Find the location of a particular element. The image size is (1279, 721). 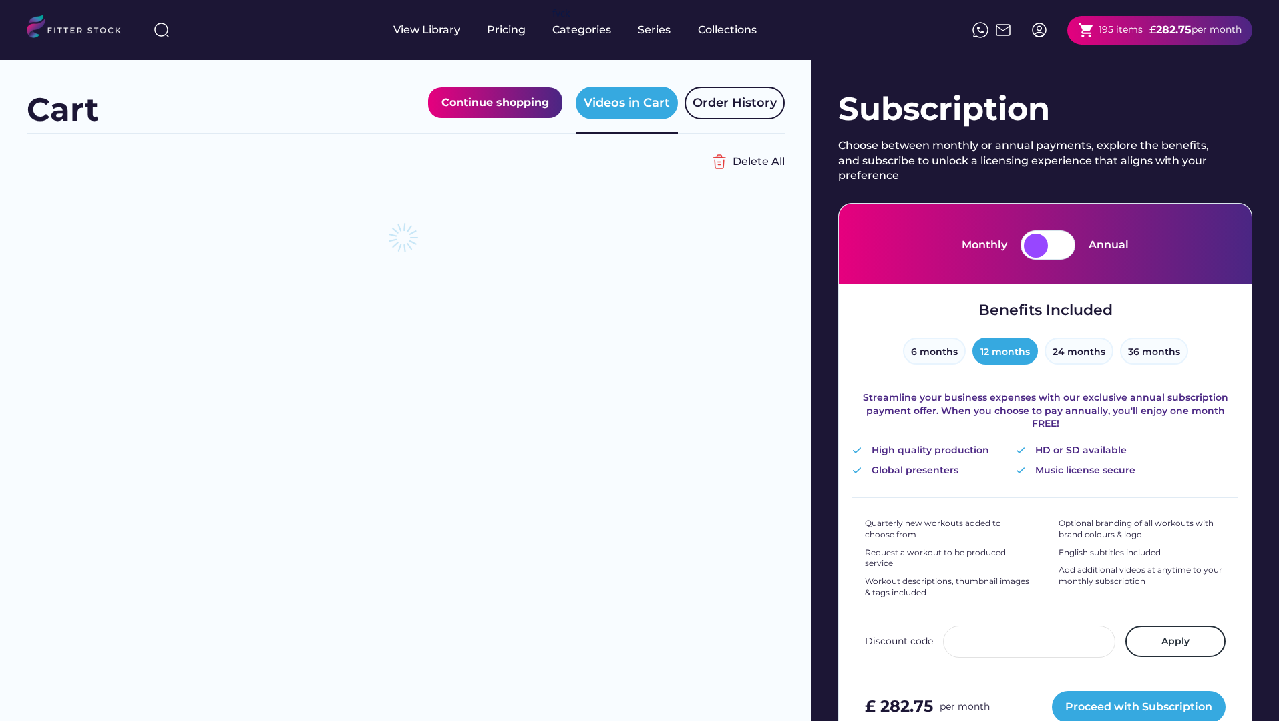

div: Streamline your business expenses with our exclusive annual subscription payment offer. When you ... is located at coordinates (1045, 411).